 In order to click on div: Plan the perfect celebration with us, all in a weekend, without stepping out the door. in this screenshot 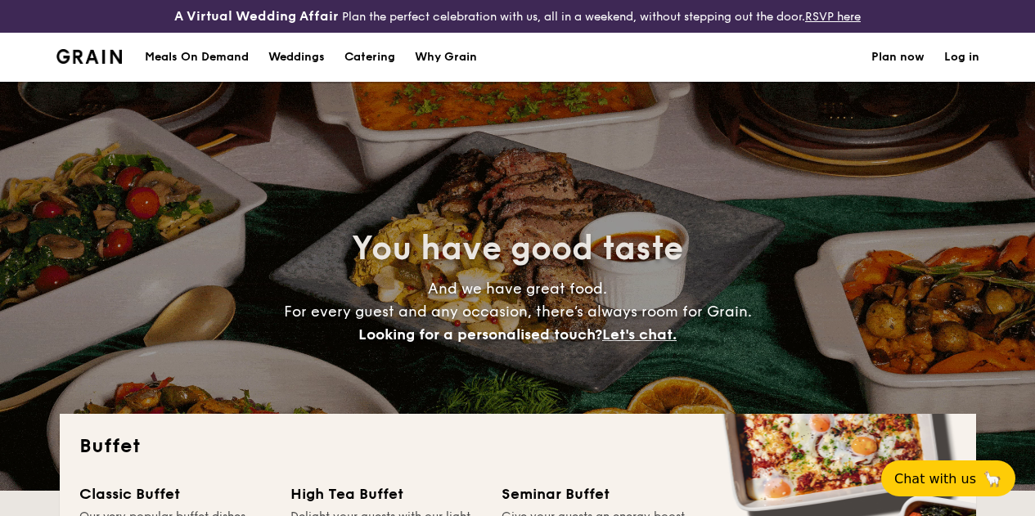, I will do `click(517, 16)`.